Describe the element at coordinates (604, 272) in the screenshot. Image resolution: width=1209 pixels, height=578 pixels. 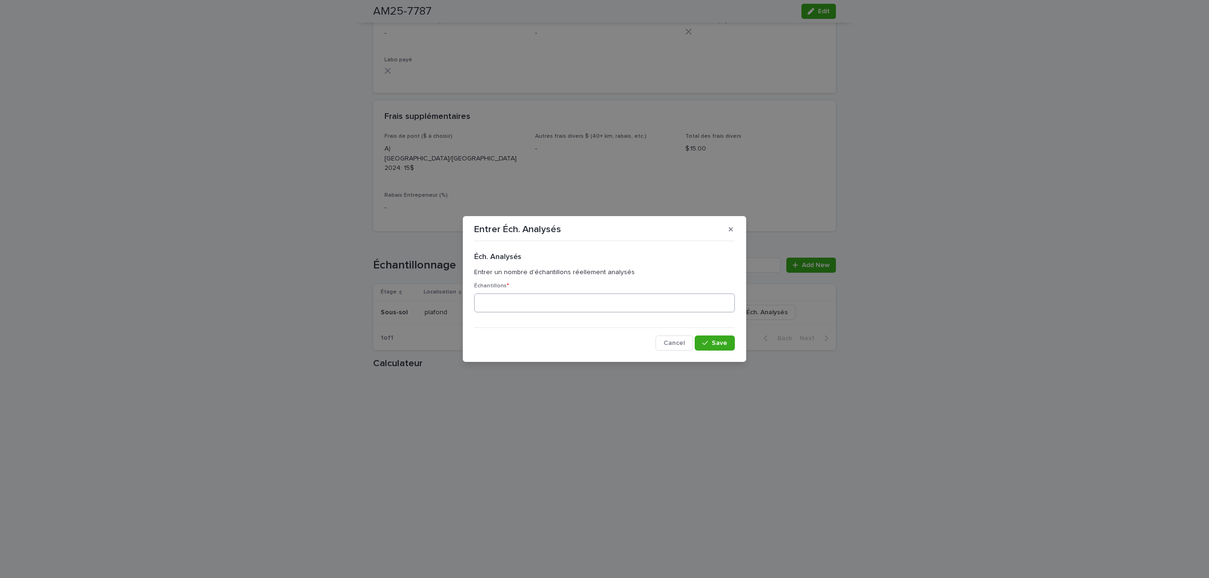
I see `p: Entrer un nombre d'échantillons réellement analysés` at that location.